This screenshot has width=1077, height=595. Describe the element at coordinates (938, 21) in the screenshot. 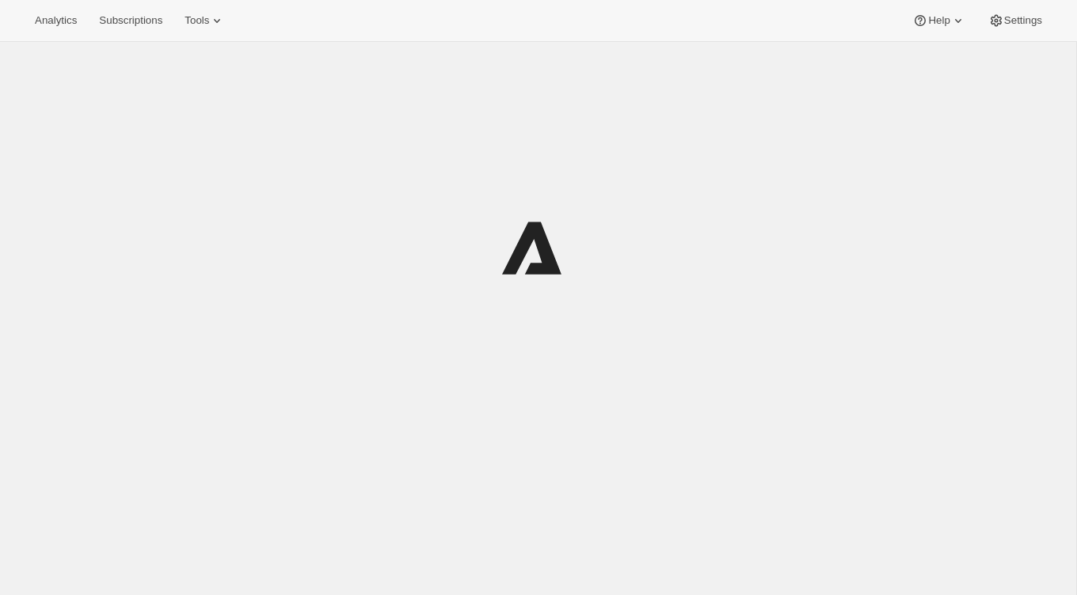

I see `button: Help` at that location.